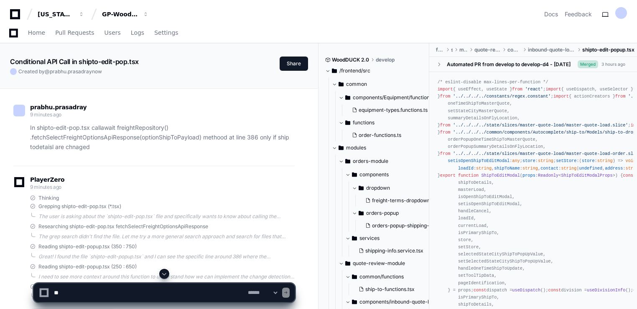  I want to click on span: /frontend/src, so click(355, 71).